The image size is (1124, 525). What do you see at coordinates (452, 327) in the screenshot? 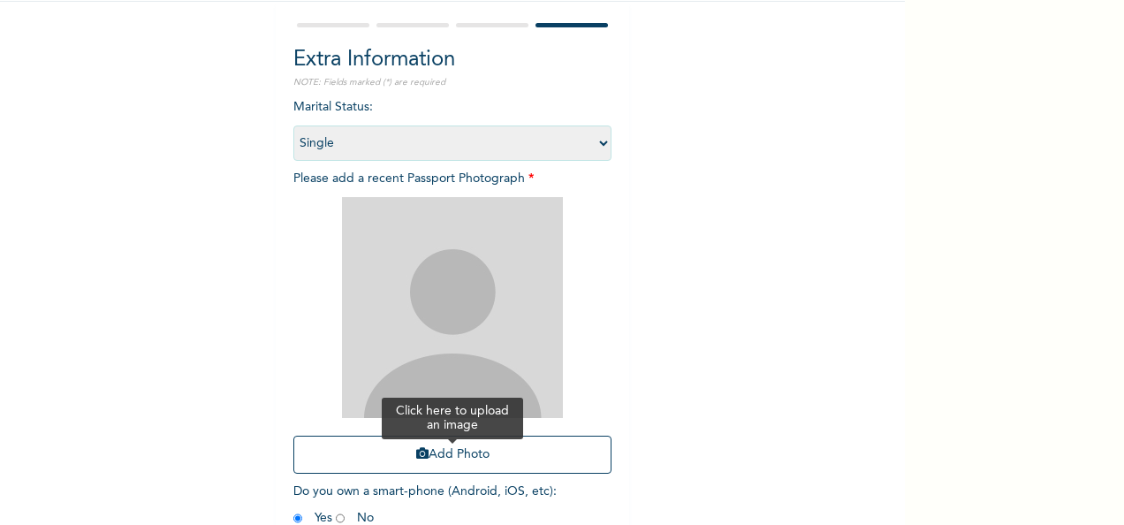
I see `span: Please add a recent Passport Photograph` at bounding box center [452, 327].